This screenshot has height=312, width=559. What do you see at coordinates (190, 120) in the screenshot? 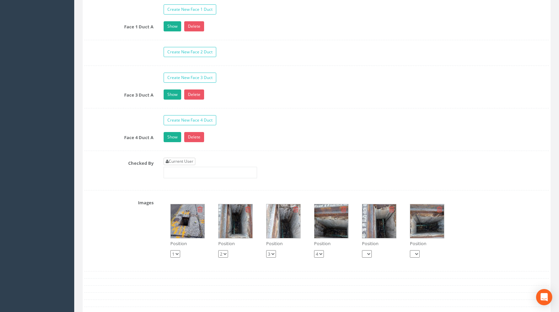
I see `a: Create New Face 4 Duct` at bounding box center [190, 120].